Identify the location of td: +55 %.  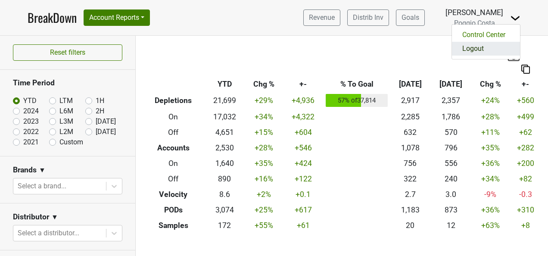
(264, 225).